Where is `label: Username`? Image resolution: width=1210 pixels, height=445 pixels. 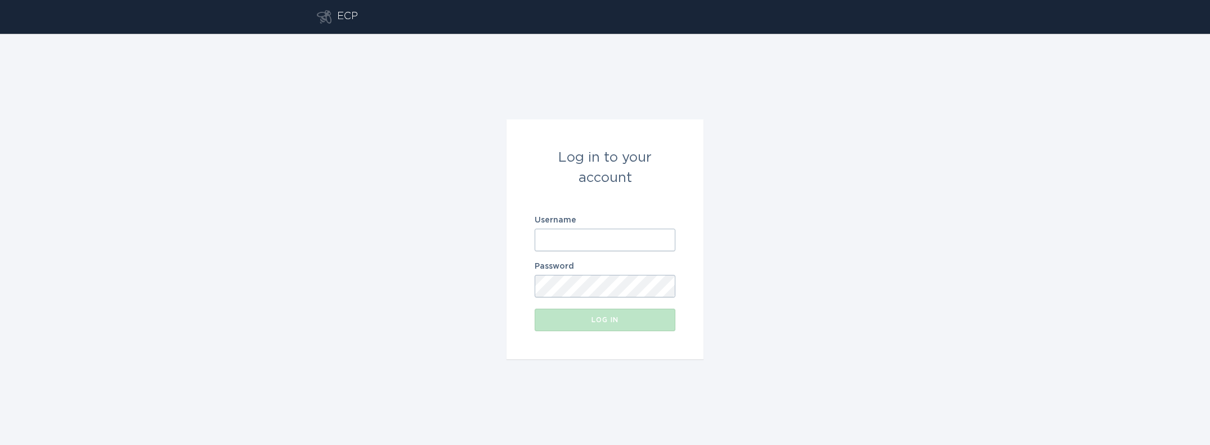
label: Username is located at coordinates (605, 220).